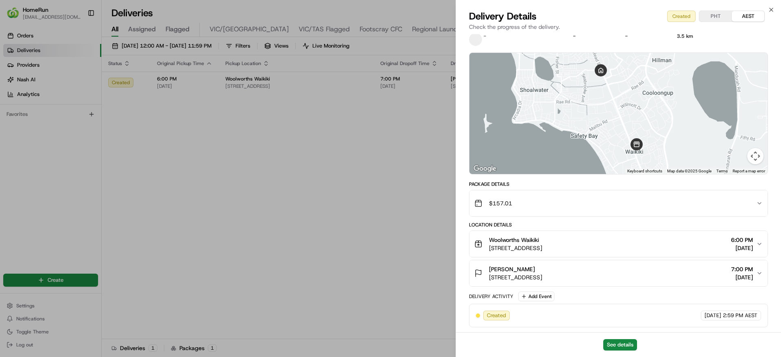 This screenshot has width=781, height=357. I want to click on button: Add Event, so click(536, 297).